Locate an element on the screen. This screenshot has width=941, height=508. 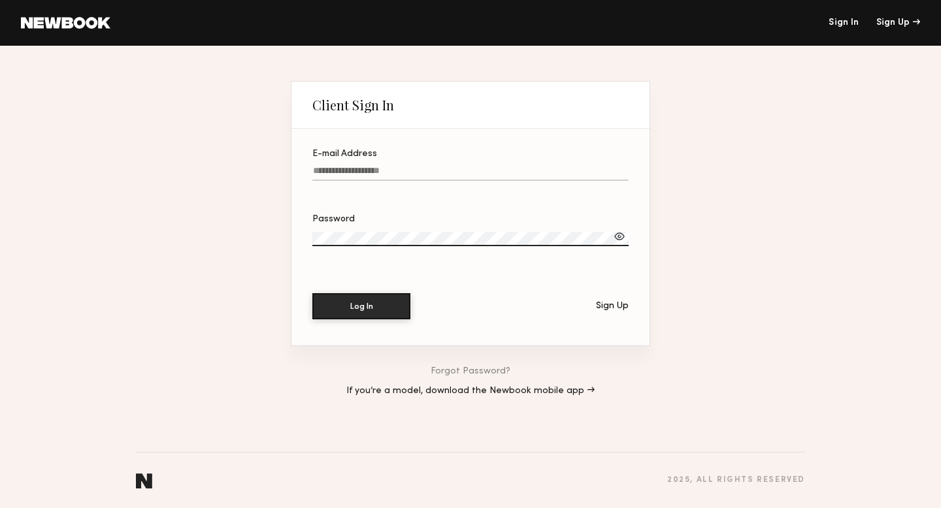
div: 2025 , all rights reserved is located at coordinates (736, 480).